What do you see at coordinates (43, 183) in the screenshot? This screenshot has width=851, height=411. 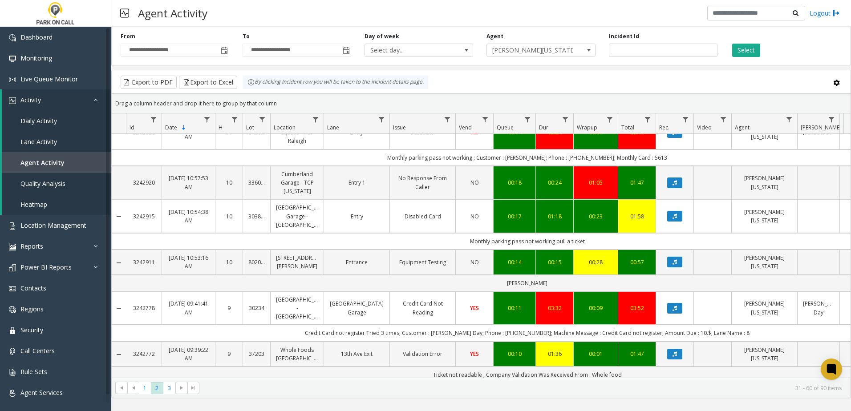 I see `span: Quality Analysis` at bounding box center [43, 183].